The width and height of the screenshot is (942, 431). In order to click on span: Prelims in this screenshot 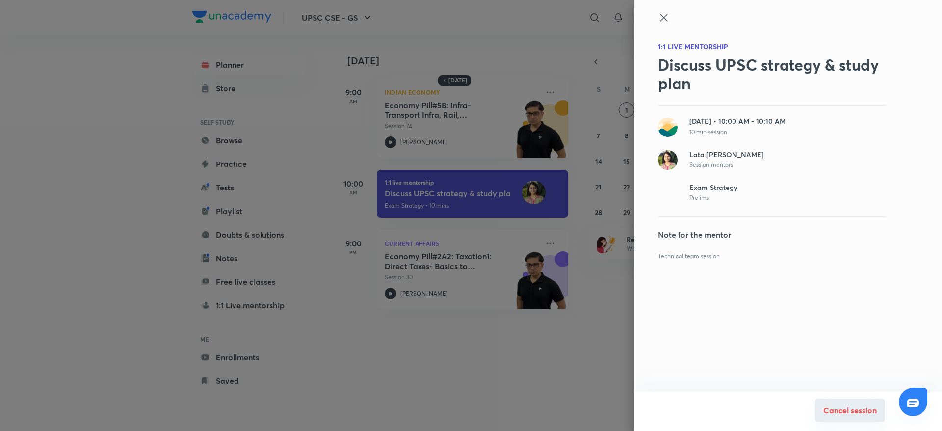, I will do `click(714, 198)`.